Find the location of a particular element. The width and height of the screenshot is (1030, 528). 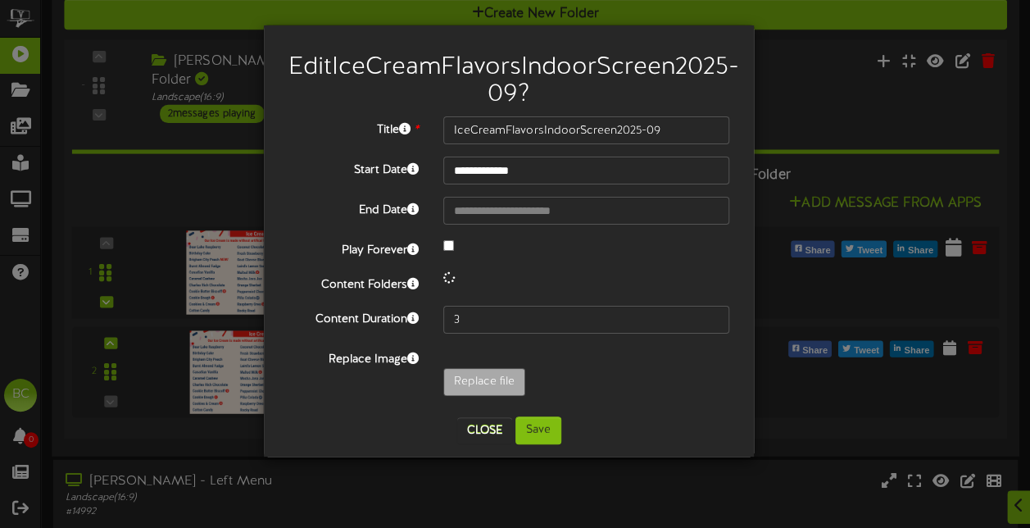

input: 15 is located at coordinates (586, 320).